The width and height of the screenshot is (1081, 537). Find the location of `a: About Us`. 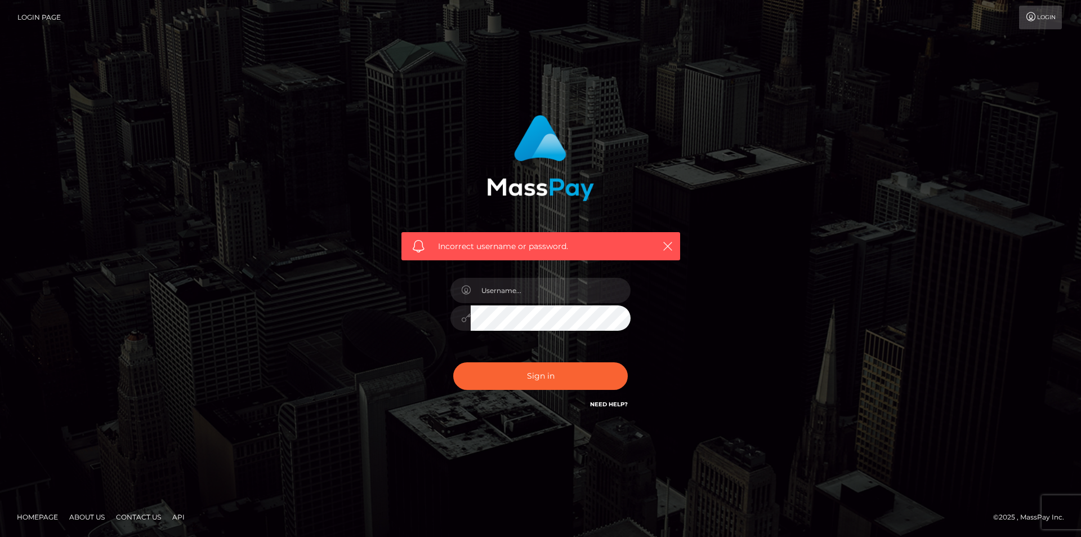

a: About Us is located at coordinates (87, 516).